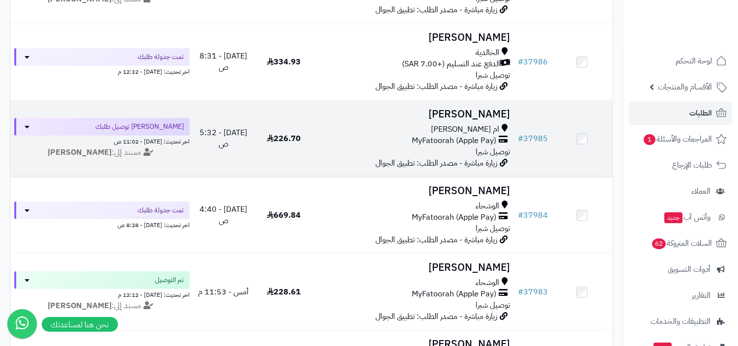 The image size is (738, 346). Describe the element at coordinates (169, 280) in the screenshot. I see `span: تم التوصيل` at that location.